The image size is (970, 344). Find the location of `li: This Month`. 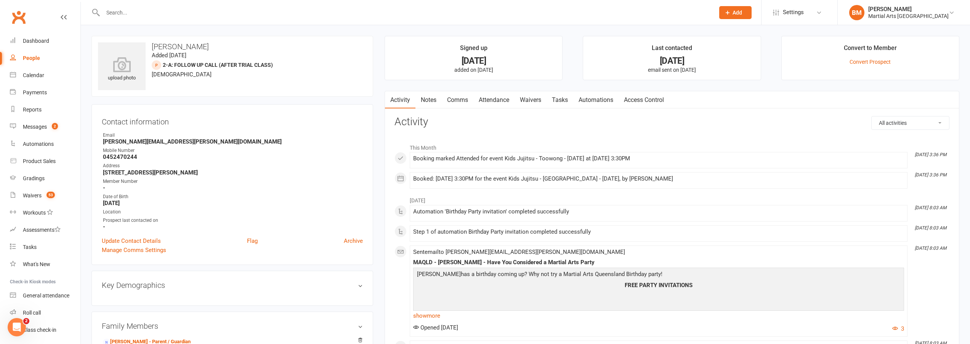

li: This Month is located at coordinates (672, 146).